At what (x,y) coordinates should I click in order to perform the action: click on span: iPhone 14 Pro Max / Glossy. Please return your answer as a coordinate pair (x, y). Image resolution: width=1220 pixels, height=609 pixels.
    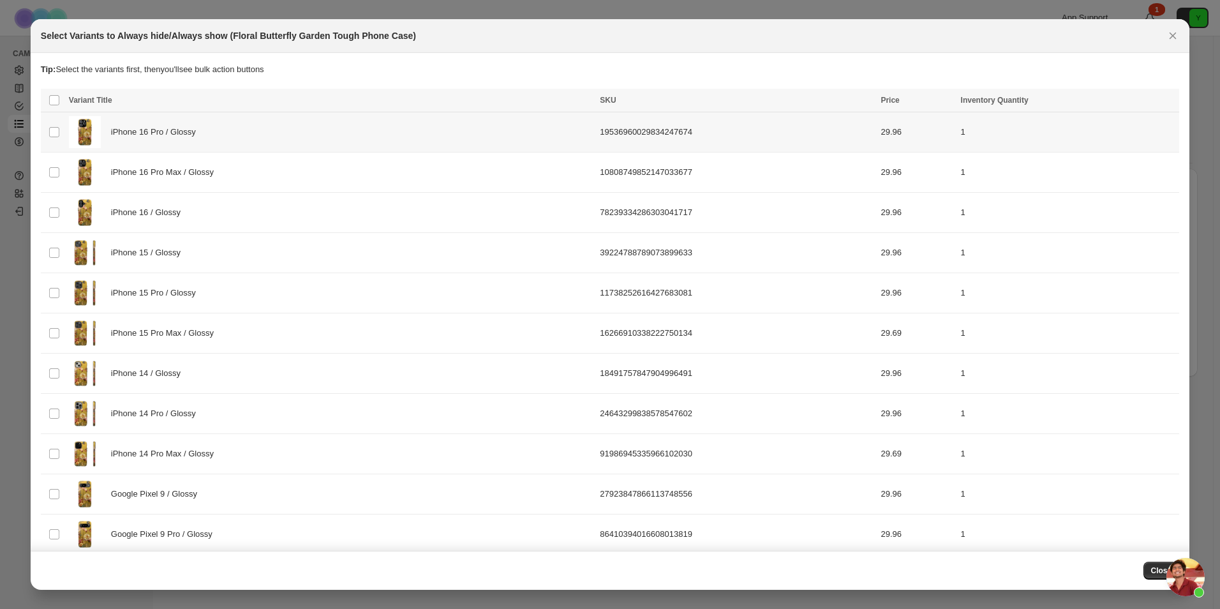
    Looking at the image, I should click on (166, 454).